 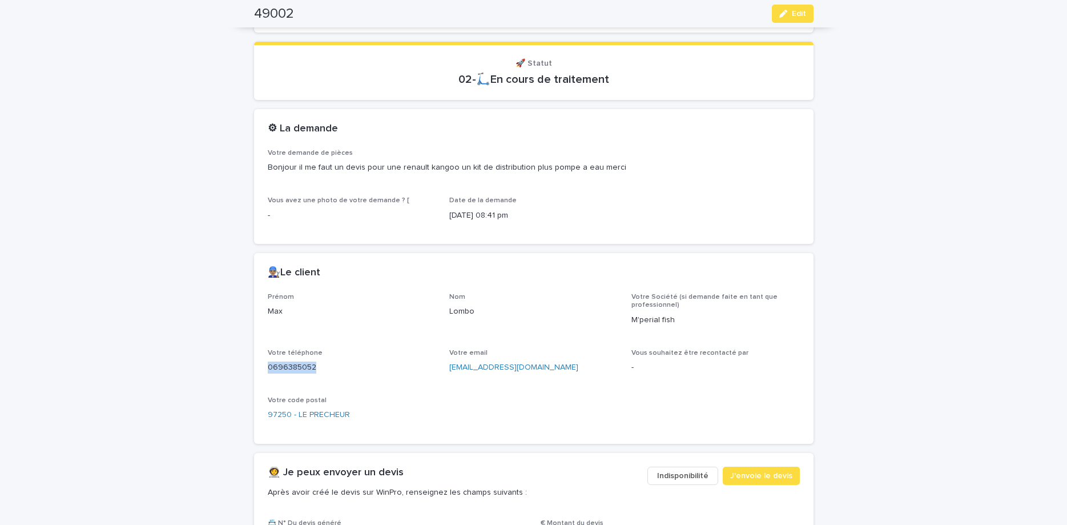 I want to click on p: Après avoir créé le devis sur WinPro, renseignez les champs suivants :, so click(x=453, y=492).